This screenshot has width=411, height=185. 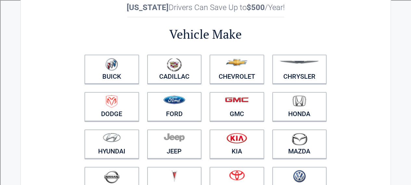 What do you see at coordinates (112, 69) in the screenshot?
I see `a: Buick` at bounding box center [112, 69].